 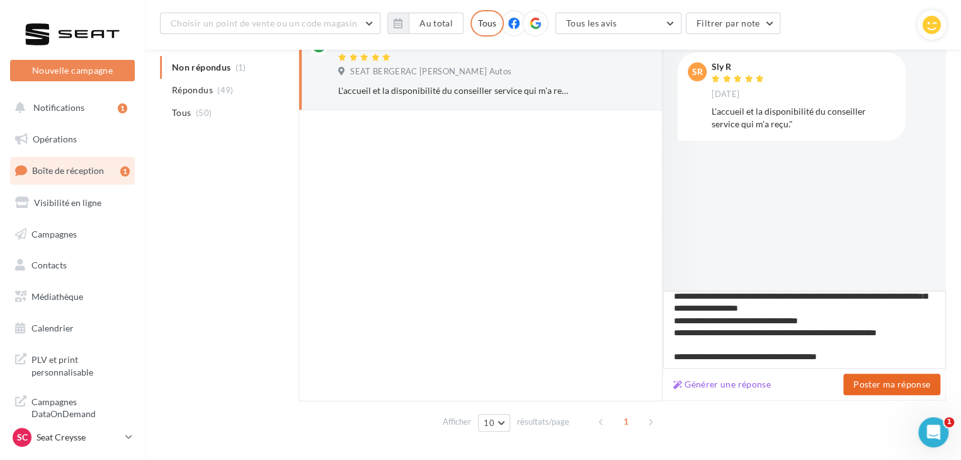 What do you see at coordinates (619, 23) in the screenshot?
I see `button: Tous les avis` at bounding box center [619, 23].